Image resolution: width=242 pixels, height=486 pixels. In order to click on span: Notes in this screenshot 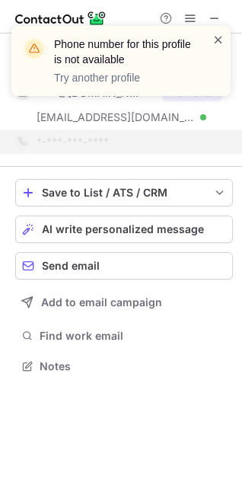, I will do `click(133, 366)`.